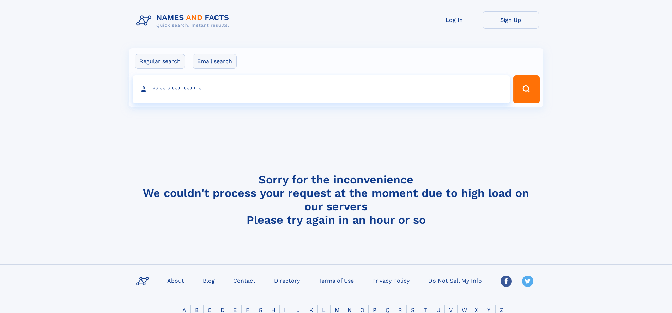  Describe the element at coordinates (527, 281) in the screenshot. I see `img: Twitter` at that location.